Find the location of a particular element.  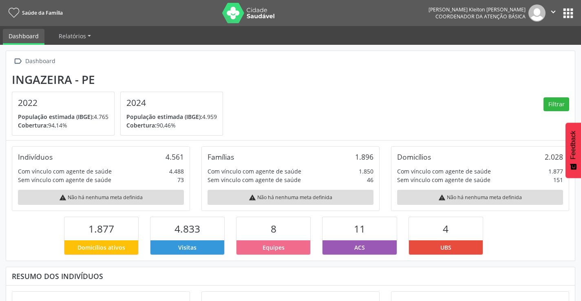

div: 2.028 is located at coordinates (554, 157).